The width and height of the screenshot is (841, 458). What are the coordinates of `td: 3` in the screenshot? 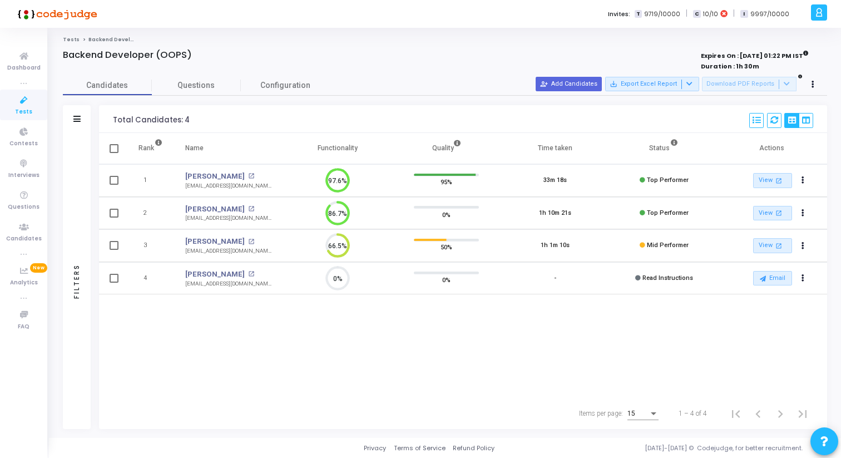 It's located at (150, 245).